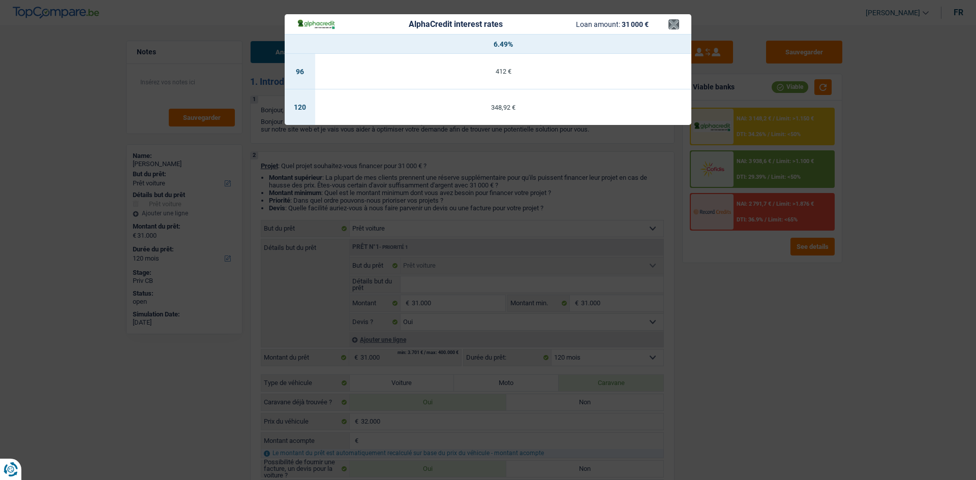 The height and width of the screenshot is (480, 976). What do you see at coordinates (503, 71) in the screenshot?
I see `div: 412 €` at bounding box center [503, 71].